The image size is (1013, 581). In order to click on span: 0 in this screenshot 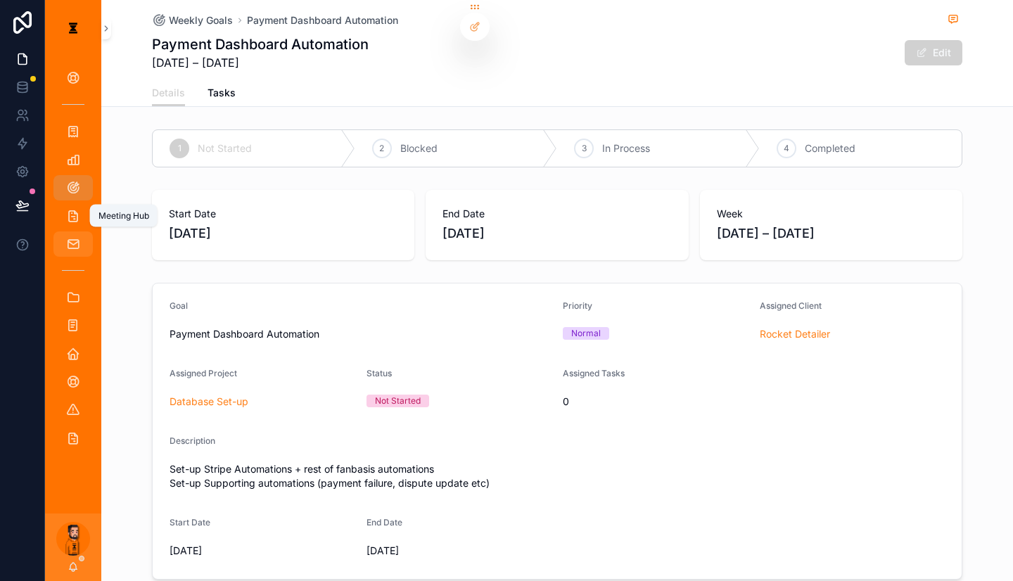, I will do `click(565, 402)`.